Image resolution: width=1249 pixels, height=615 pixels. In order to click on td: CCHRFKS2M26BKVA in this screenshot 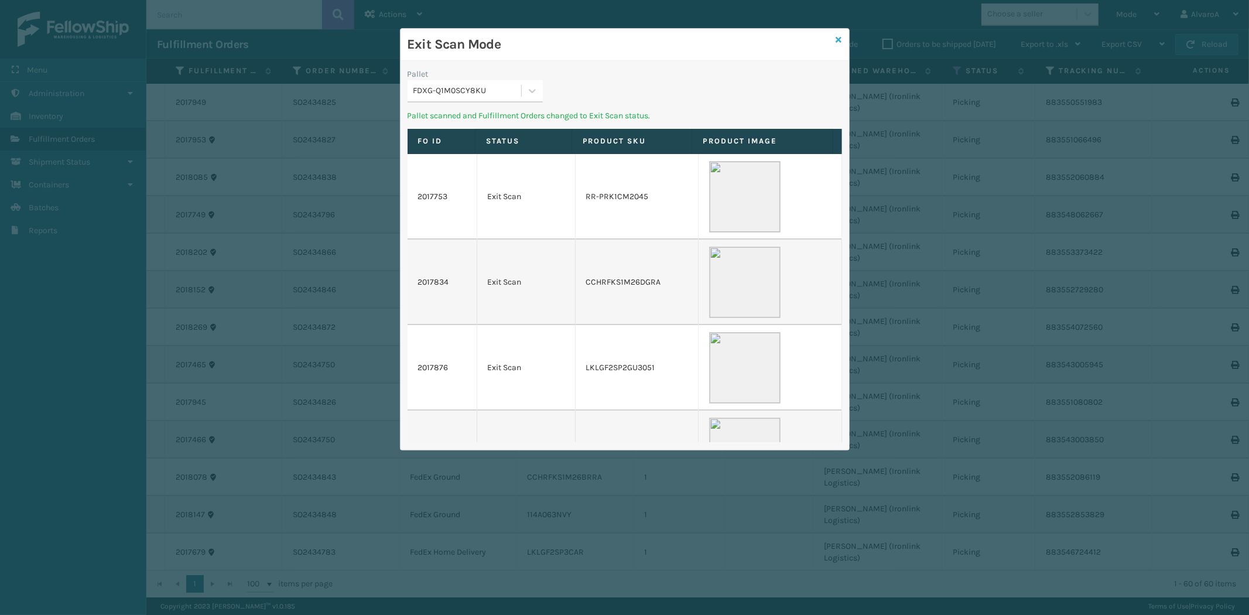, I will do `click(637, 453)`.